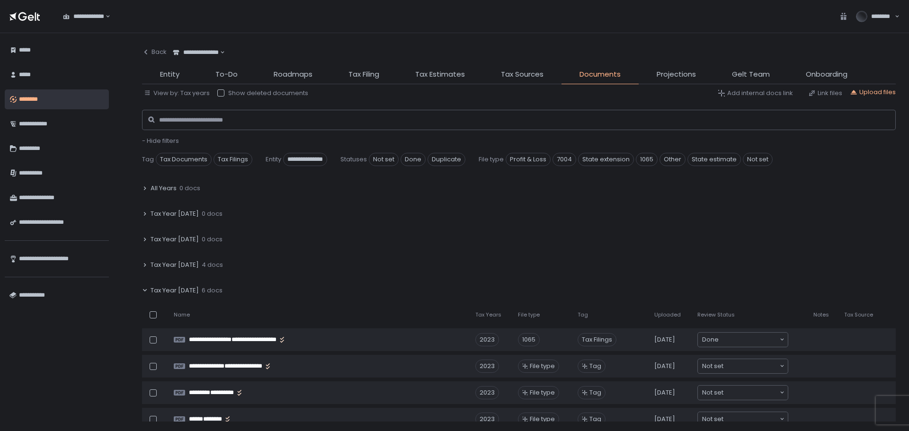  I want to click on span: Review Status, so click(716, 315).